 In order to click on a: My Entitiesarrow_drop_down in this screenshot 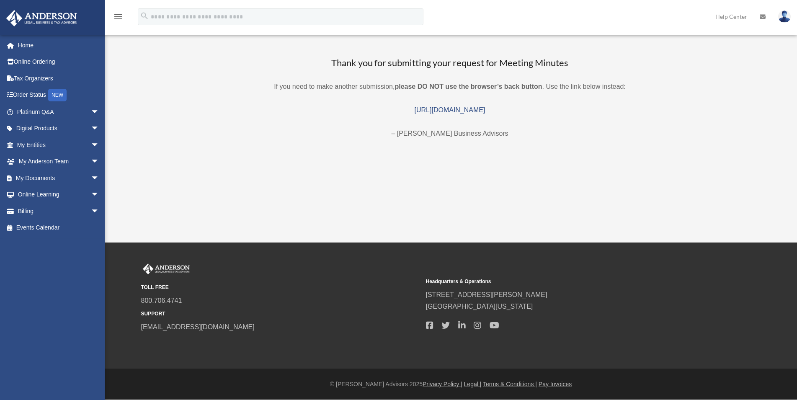, I will do `click(59, 145)`.